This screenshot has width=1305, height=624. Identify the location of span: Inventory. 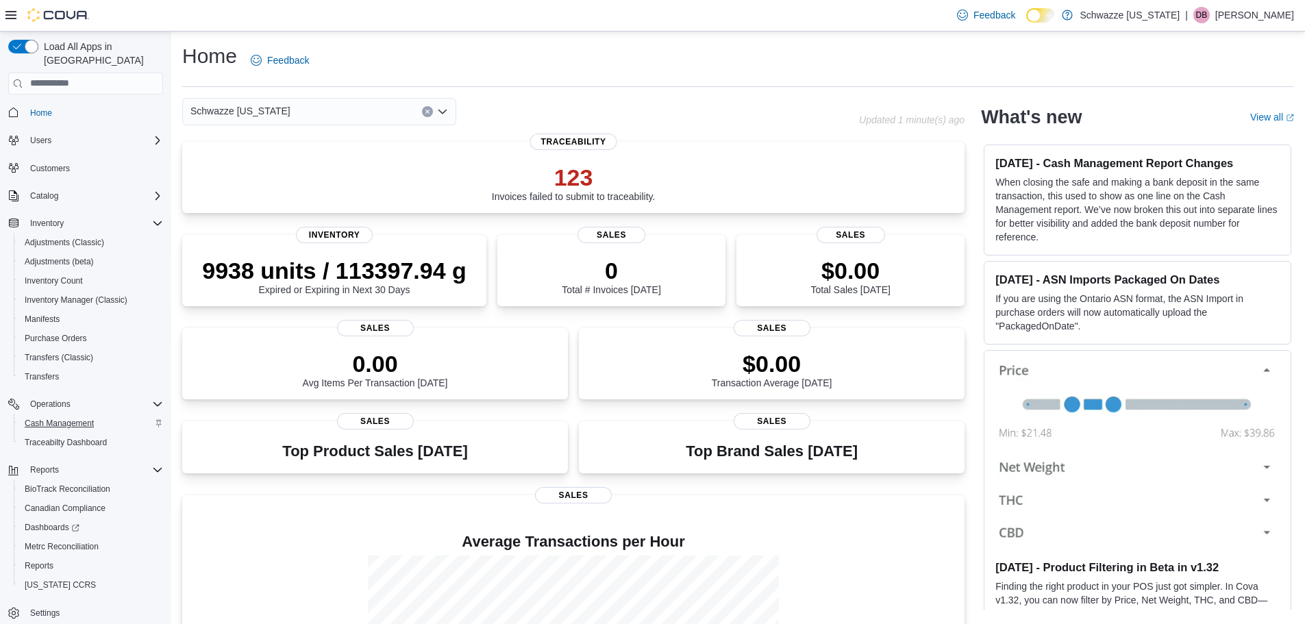
(47, 223).